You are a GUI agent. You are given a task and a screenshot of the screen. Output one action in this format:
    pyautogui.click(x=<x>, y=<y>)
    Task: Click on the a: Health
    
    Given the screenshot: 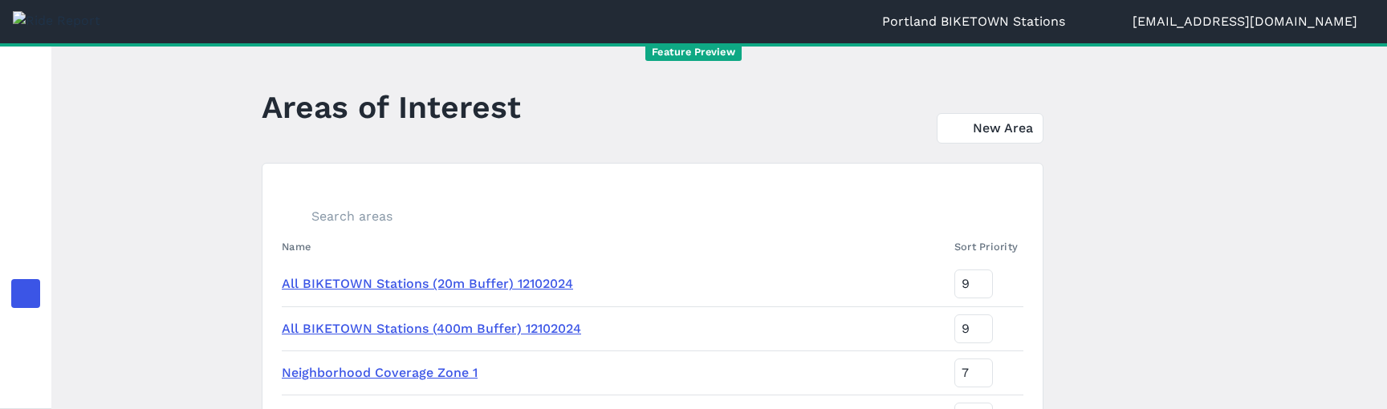 What is the action you would take?
    pyautogui.click(x=26, y=339)
    